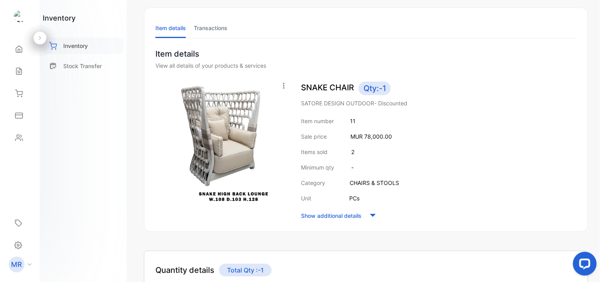 This screenshot has width=600, height=282. Describe the element at coordinates (353, 152) in the screenshot. I see `p: 2` at that location.